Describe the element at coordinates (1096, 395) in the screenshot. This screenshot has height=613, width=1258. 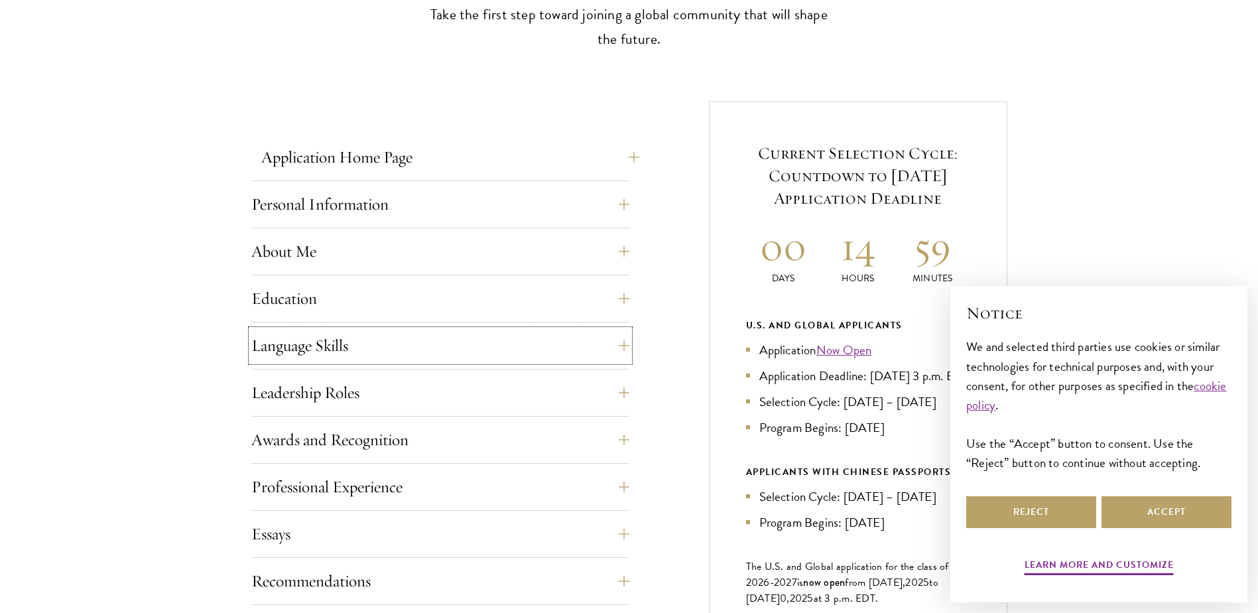
I see `a: cookie policy` at that location.